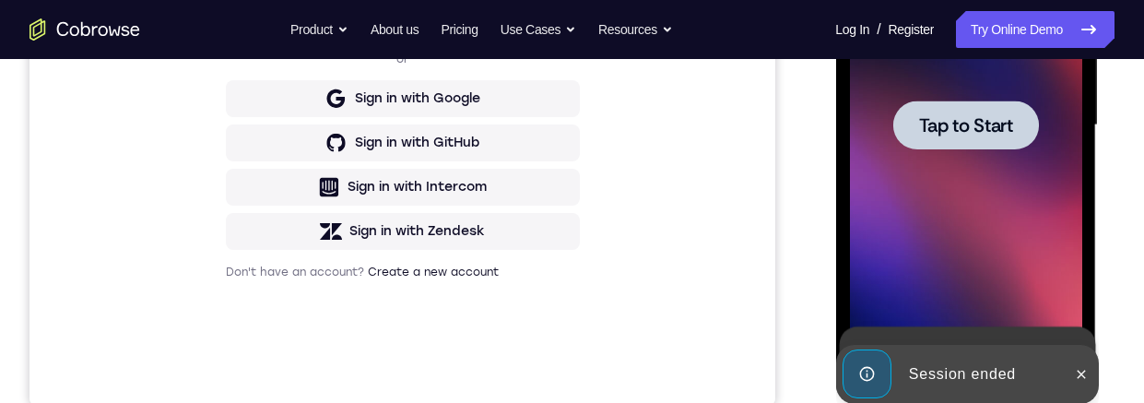 This screenshot has height=403, width=1144. I want to click on a: About us, so click(394, 29).